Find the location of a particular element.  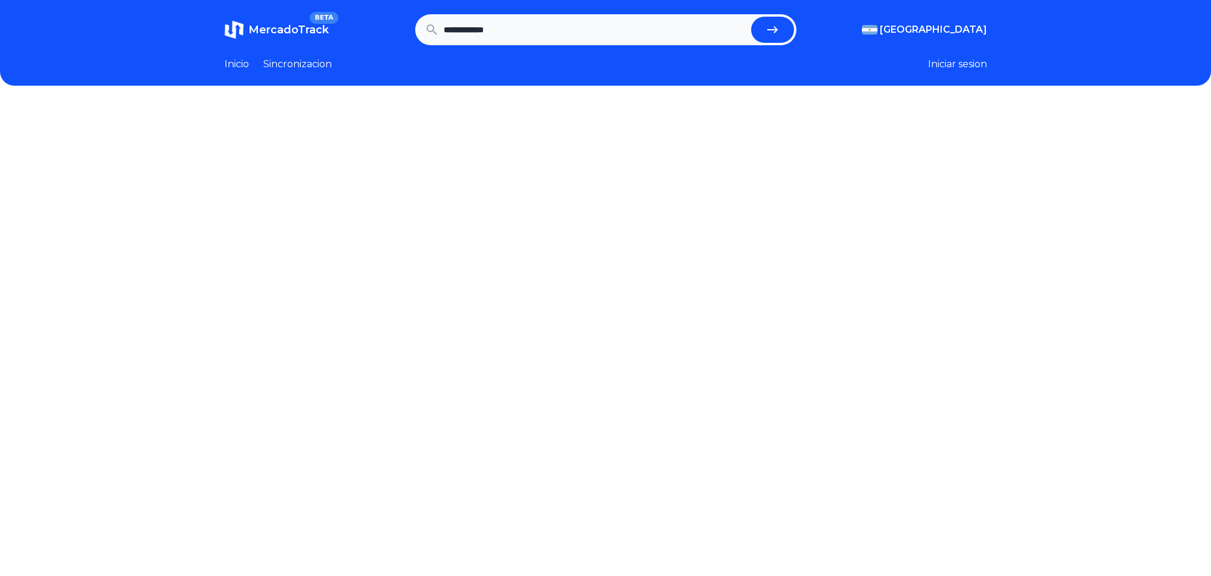

span: BETA is located at coordinates (323, 18).